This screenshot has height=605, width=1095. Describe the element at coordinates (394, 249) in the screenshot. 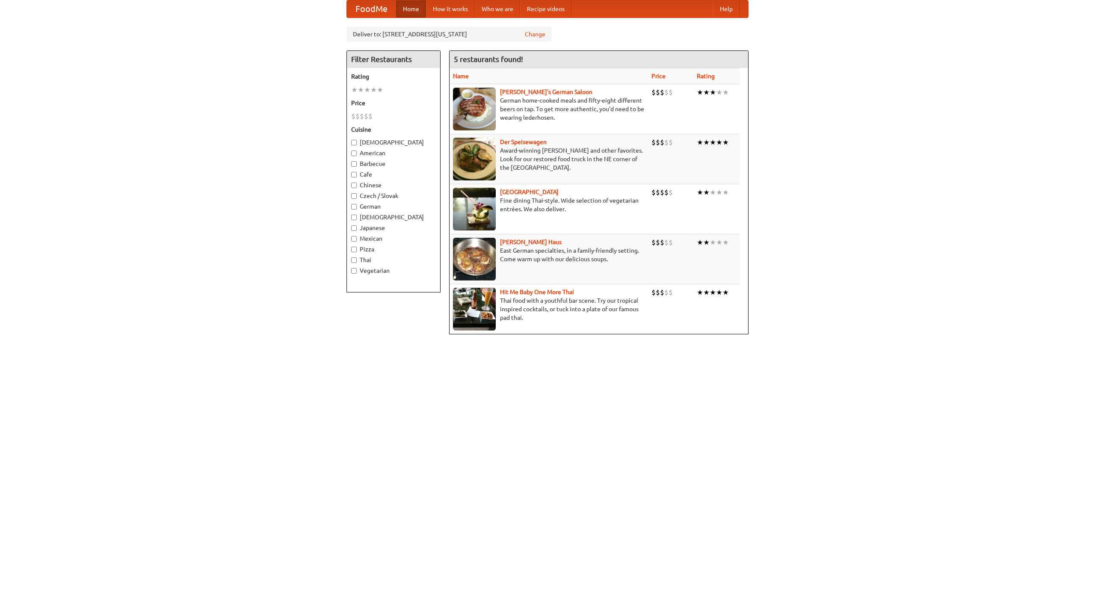

I see `label: Pizza` at that location.